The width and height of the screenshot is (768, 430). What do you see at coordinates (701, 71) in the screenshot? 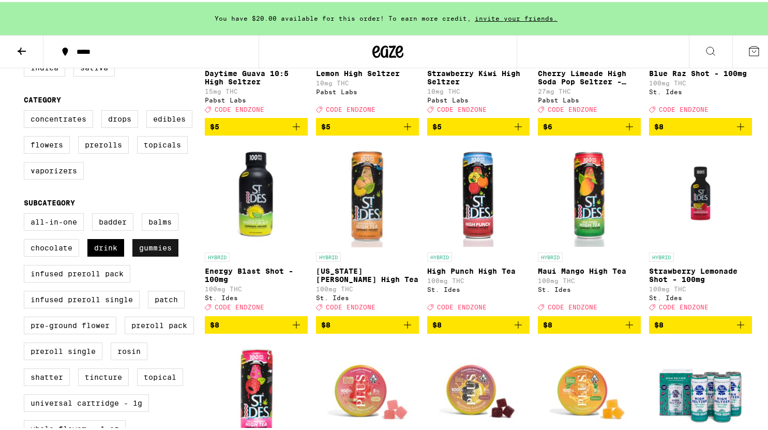
I see `p: Blue Raz Shot - 100mg` at bounding box center [701, 71].